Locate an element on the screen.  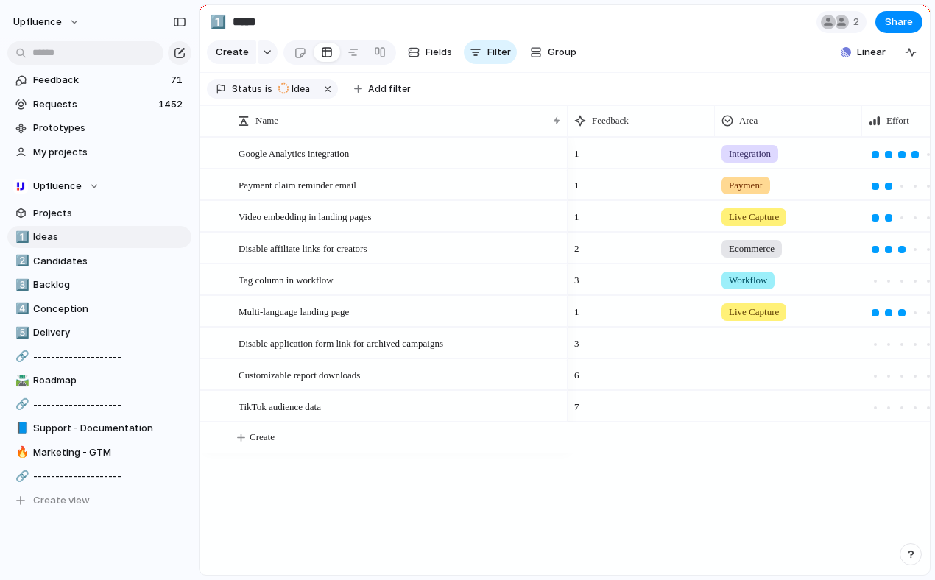
a: My projects is located at coordinates (99, 152).